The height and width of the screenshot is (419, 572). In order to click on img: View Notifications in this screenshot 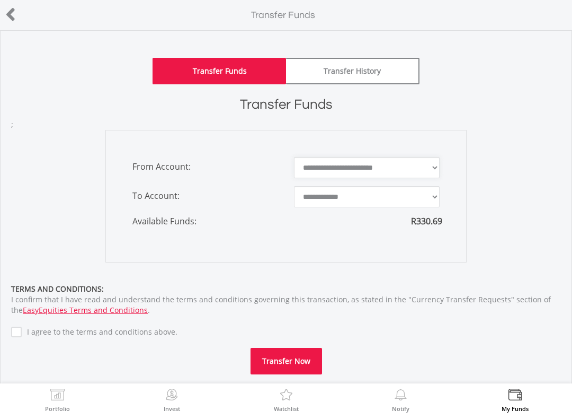, I will do `click(401, 396)`.